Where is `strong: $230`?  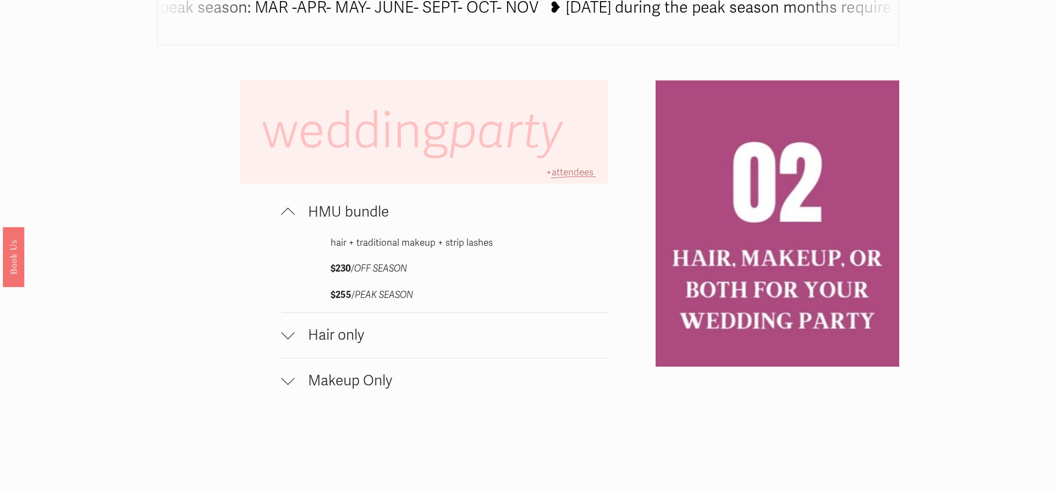 strong: $230 is located at coordinates (340, 268).